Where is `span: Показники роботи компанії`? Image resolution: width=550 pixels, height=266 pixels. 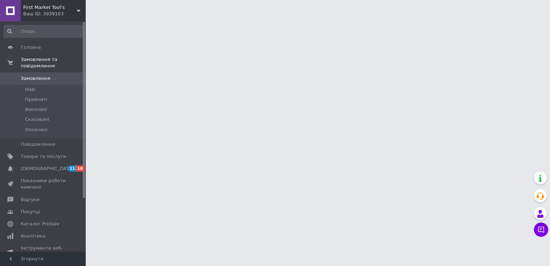
span: Показники роботи компанії is located at coordinates (43, 184).